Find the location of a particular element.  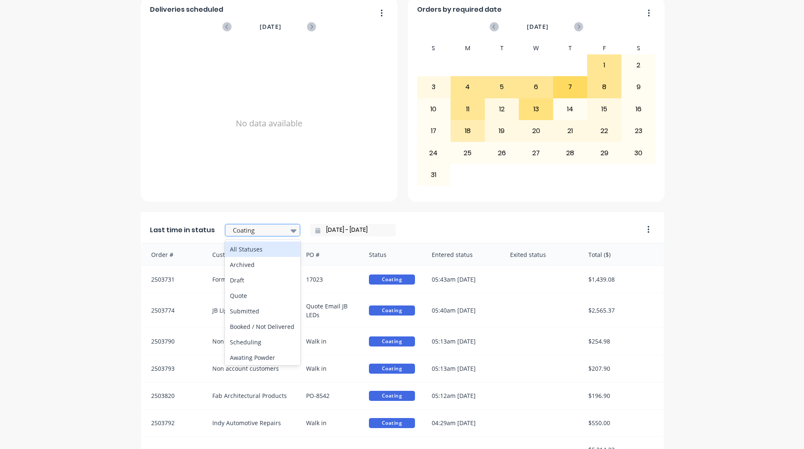

div: 22 is located at coordinates (604, 131).